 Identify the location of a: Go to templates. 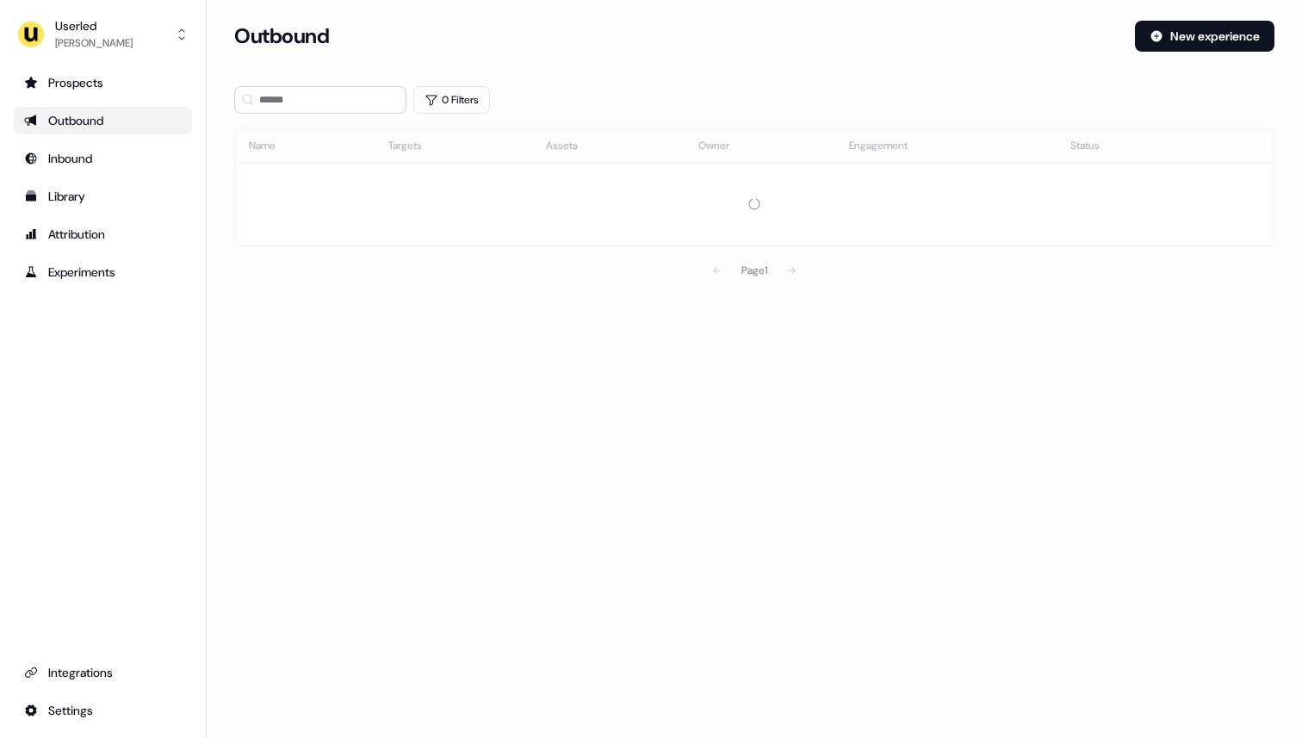
(102, 196).